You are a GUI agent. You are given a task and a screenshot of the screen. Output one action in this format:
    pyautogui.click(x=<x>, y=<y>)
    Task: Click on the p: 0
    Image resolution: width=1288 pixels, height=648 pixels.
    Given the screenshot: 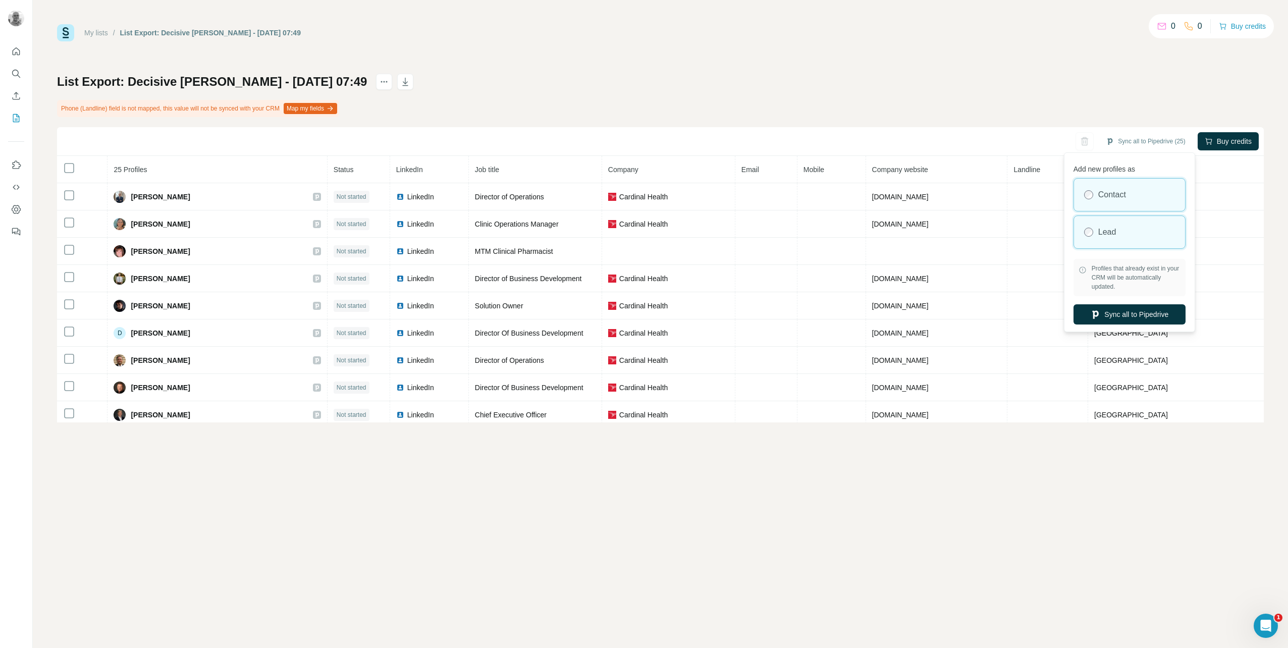 What is the action you would take?
    pyautogui.click(x=1173, y=26)
    